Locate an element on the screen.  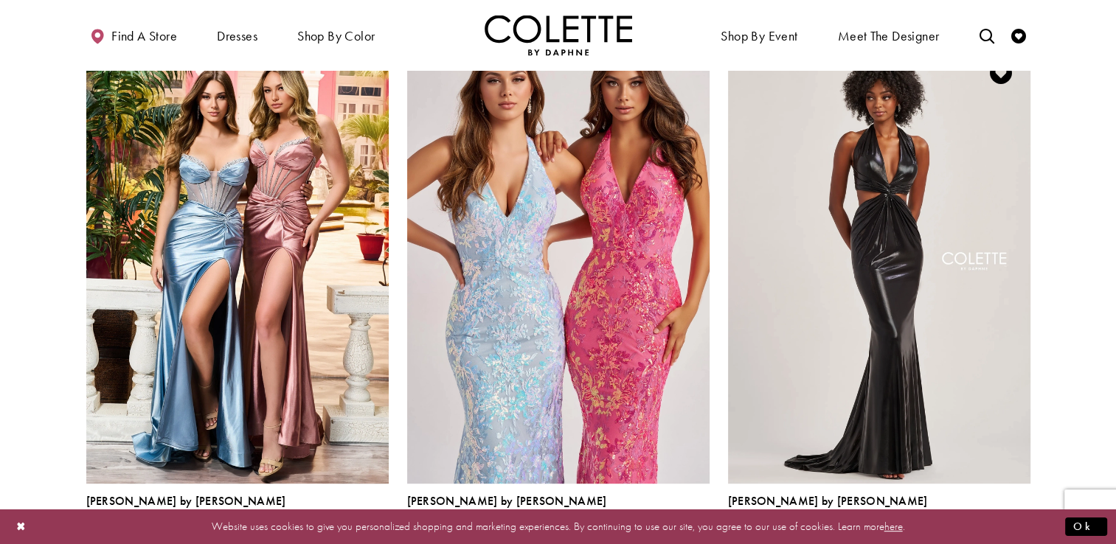
img: Colette by Daphne is located at coordinates (558, 35).